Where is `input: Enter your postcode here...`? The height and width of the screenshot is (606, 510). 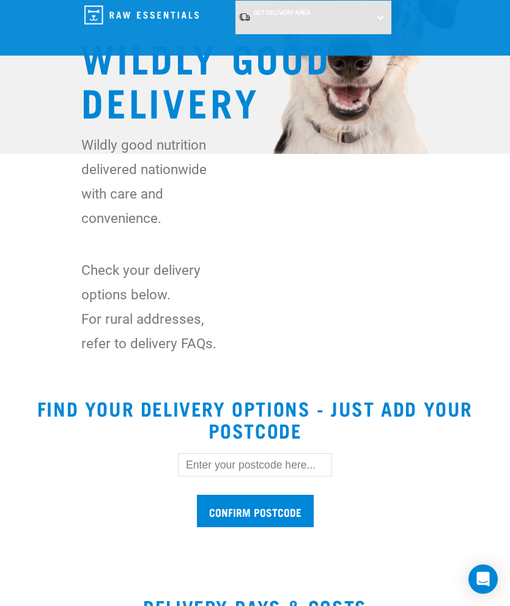
input: Enter your postcode here... is located at coordinates (255, 465).